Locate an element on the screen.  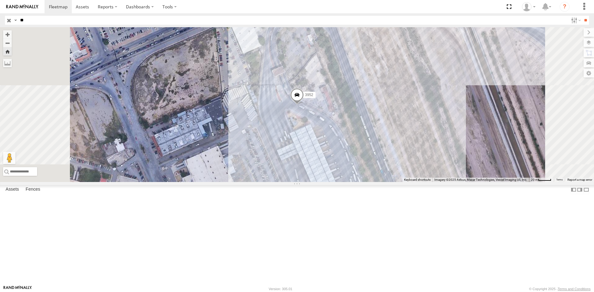
button: Zoom Home is located at coordinates (7, 51).